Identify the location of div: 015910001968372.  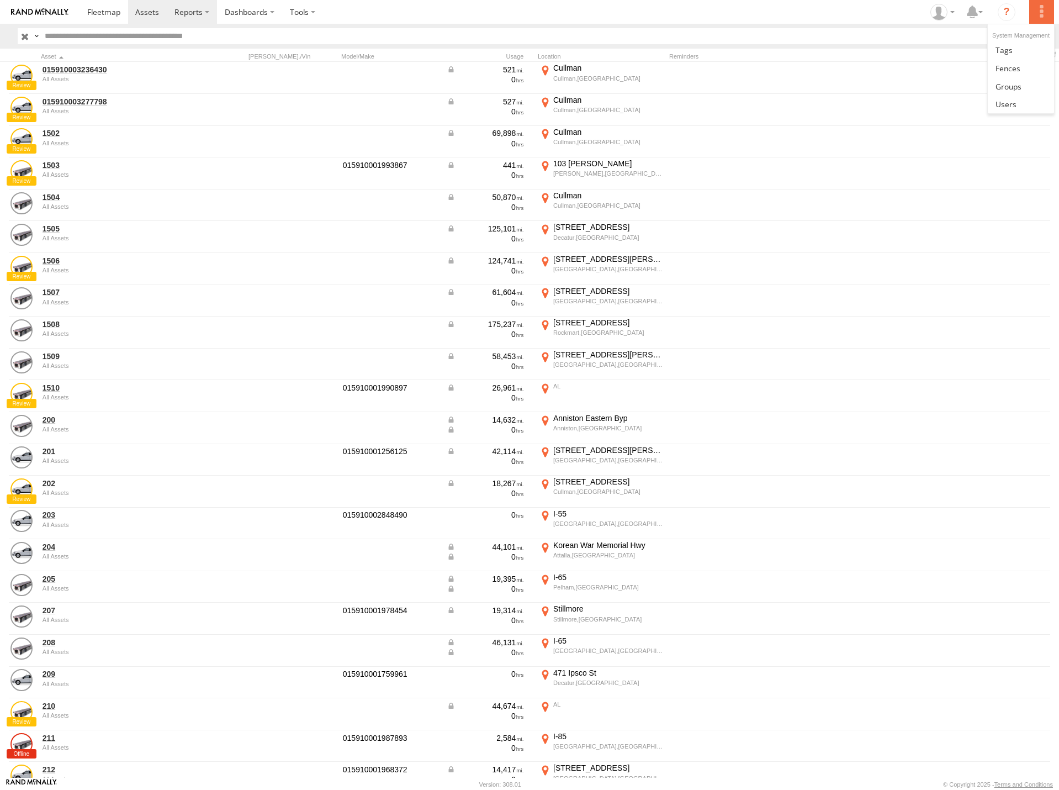
(391, 769).